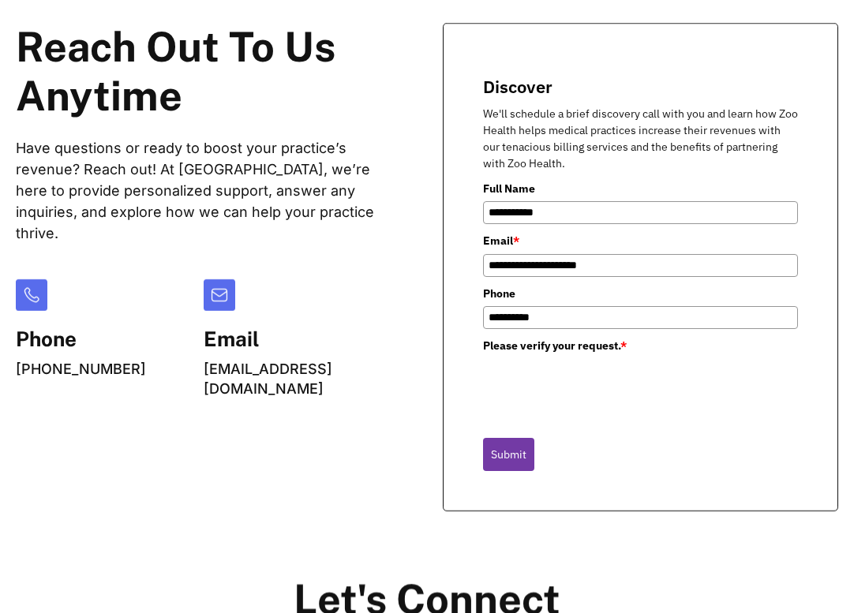  What do you see at coordinates (80, 339) in the screenshot?
I see `h5: Phone` at bounding box center [80, 339].